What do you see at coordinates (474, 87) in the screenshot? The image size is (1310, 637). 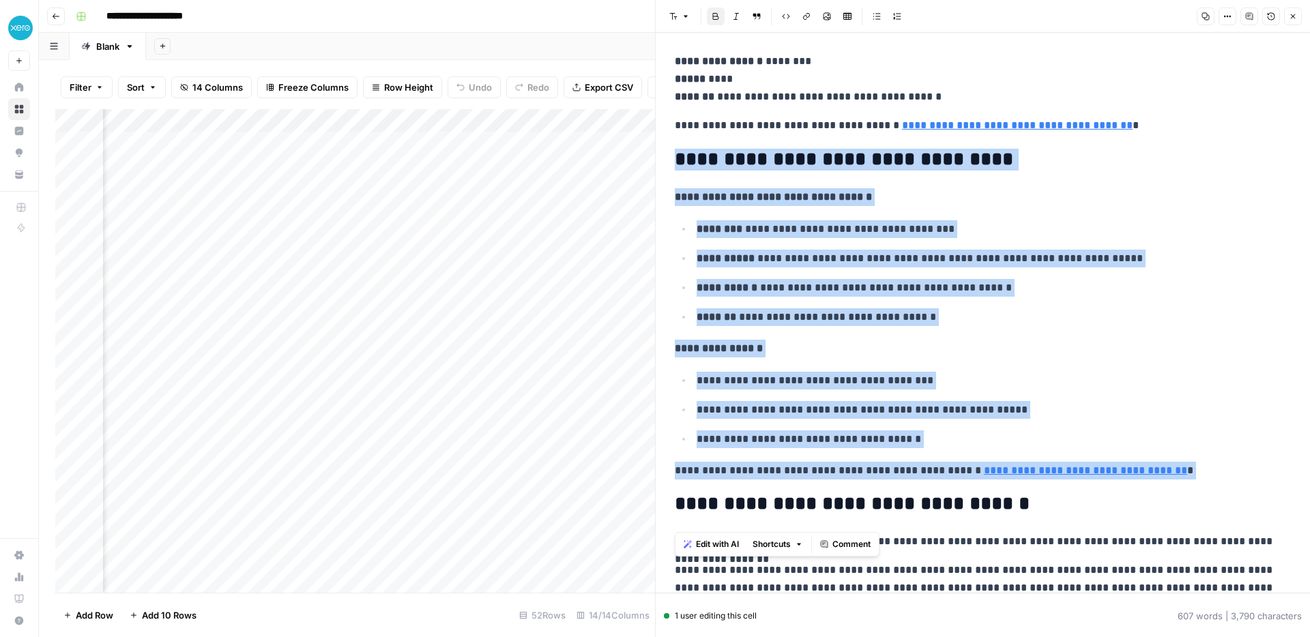 I see `button: Undo` at bounding box center [474, 87].